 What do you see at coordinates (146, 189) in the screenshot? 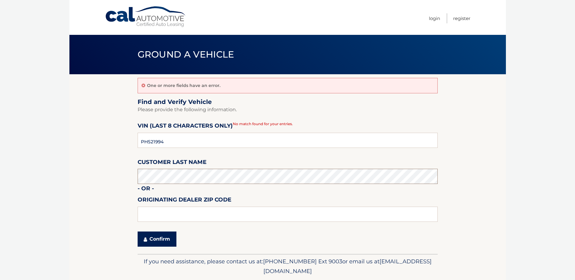
I see `label: - or -` at bounding box center [146, 189].